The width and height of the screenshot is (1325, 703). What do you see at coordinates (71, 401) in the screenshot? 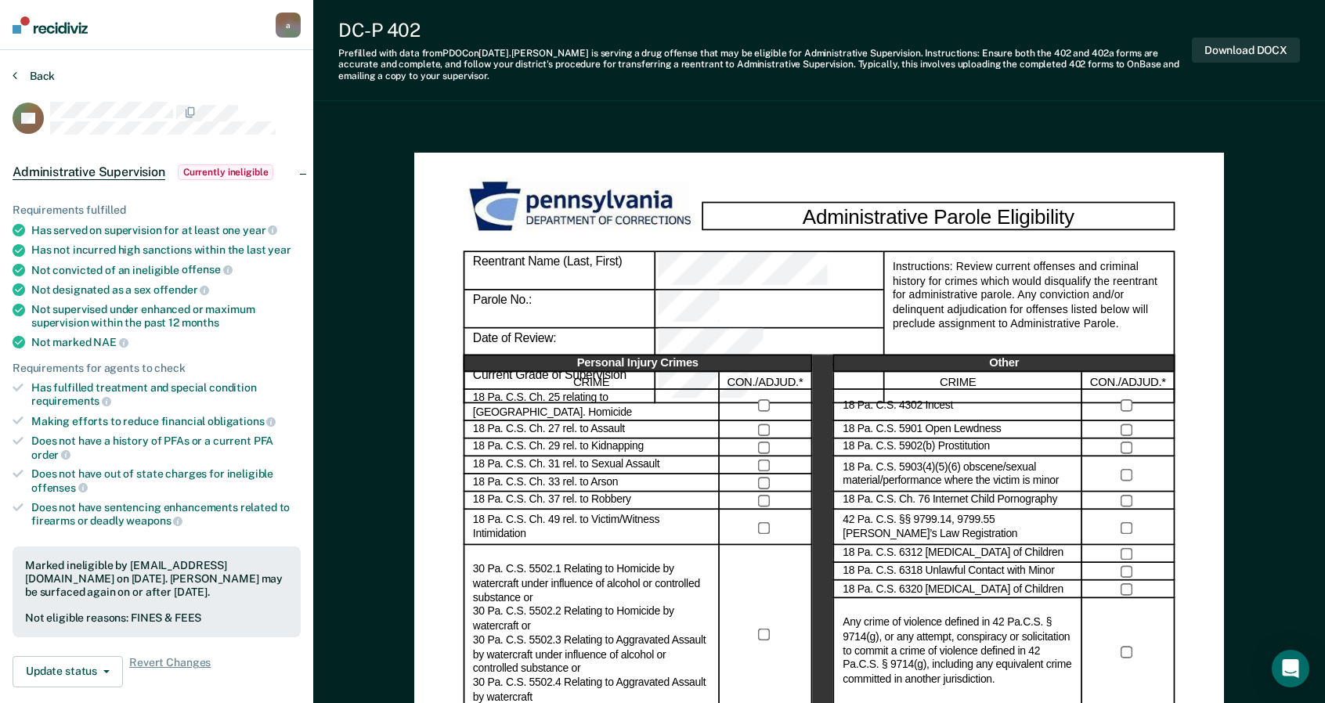
I see `span: requirements` at bounding box center [71, 401].